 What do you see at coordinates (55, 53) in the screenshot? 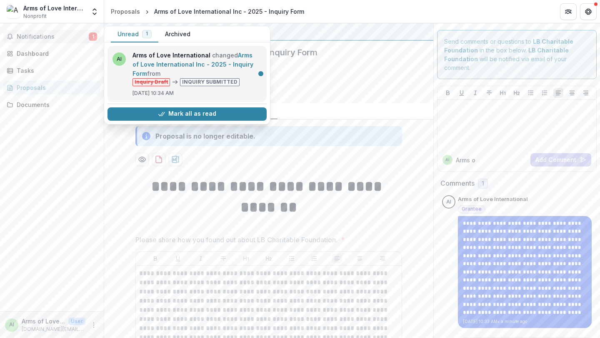
I see `div: Dashboard` at bounding box center [55, 53].